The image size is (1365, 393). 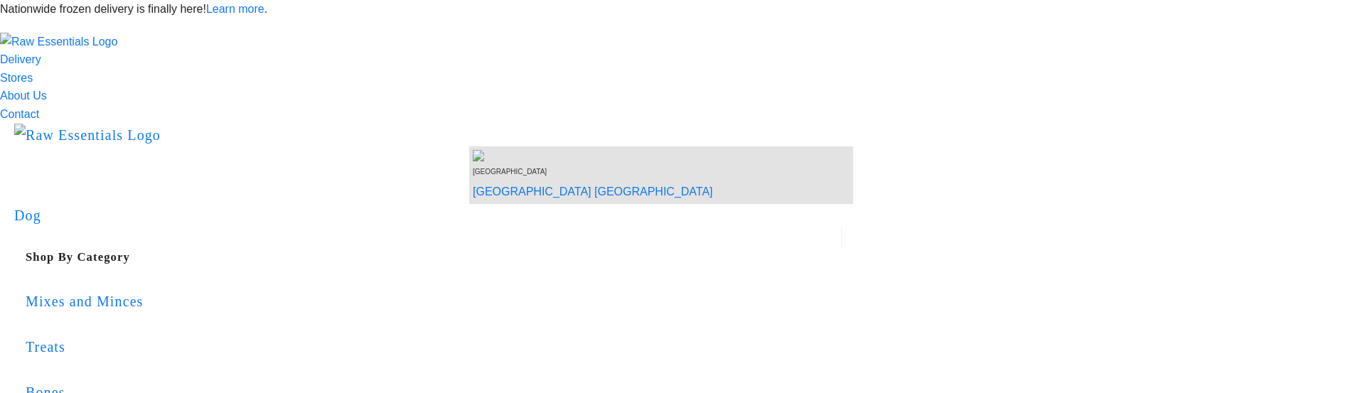 What do you see at coordinates (480, 156) in the screenshot?
I see `img: van-moving.png` at bounding box center [480, 156].